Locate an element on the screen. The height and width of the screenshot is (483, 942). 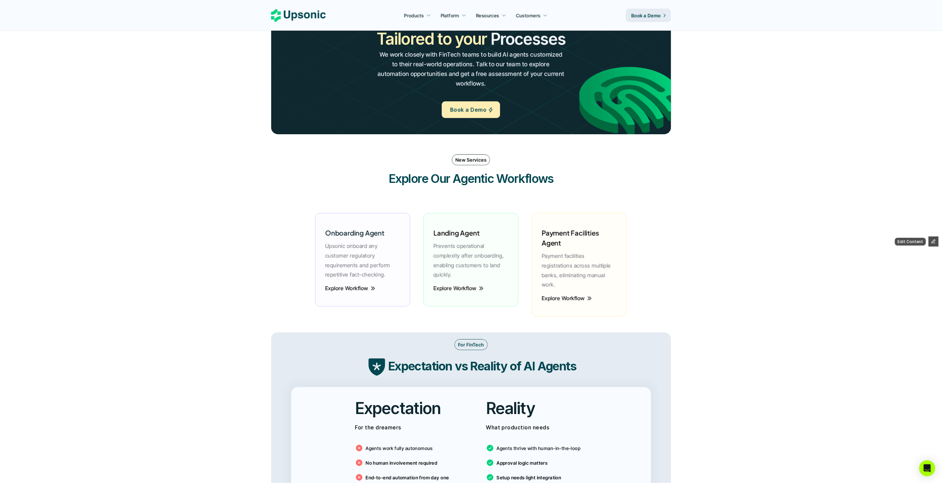
p: Customers is located at coordinates (528, 15).